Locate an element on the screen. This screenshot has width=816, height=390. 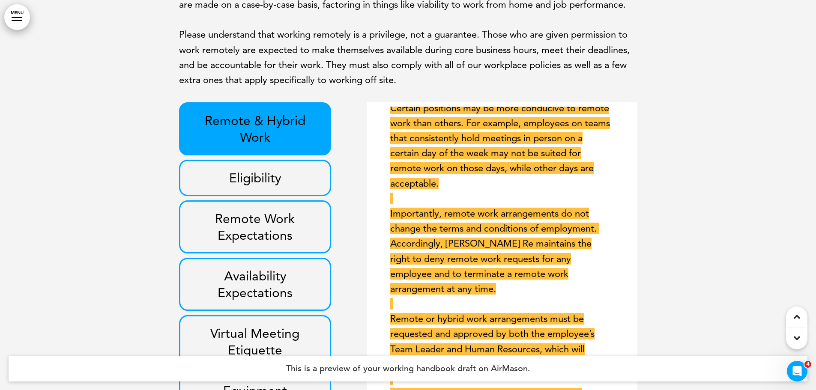
h3: Remote Work Expectations is located at coordinates (255, 227).